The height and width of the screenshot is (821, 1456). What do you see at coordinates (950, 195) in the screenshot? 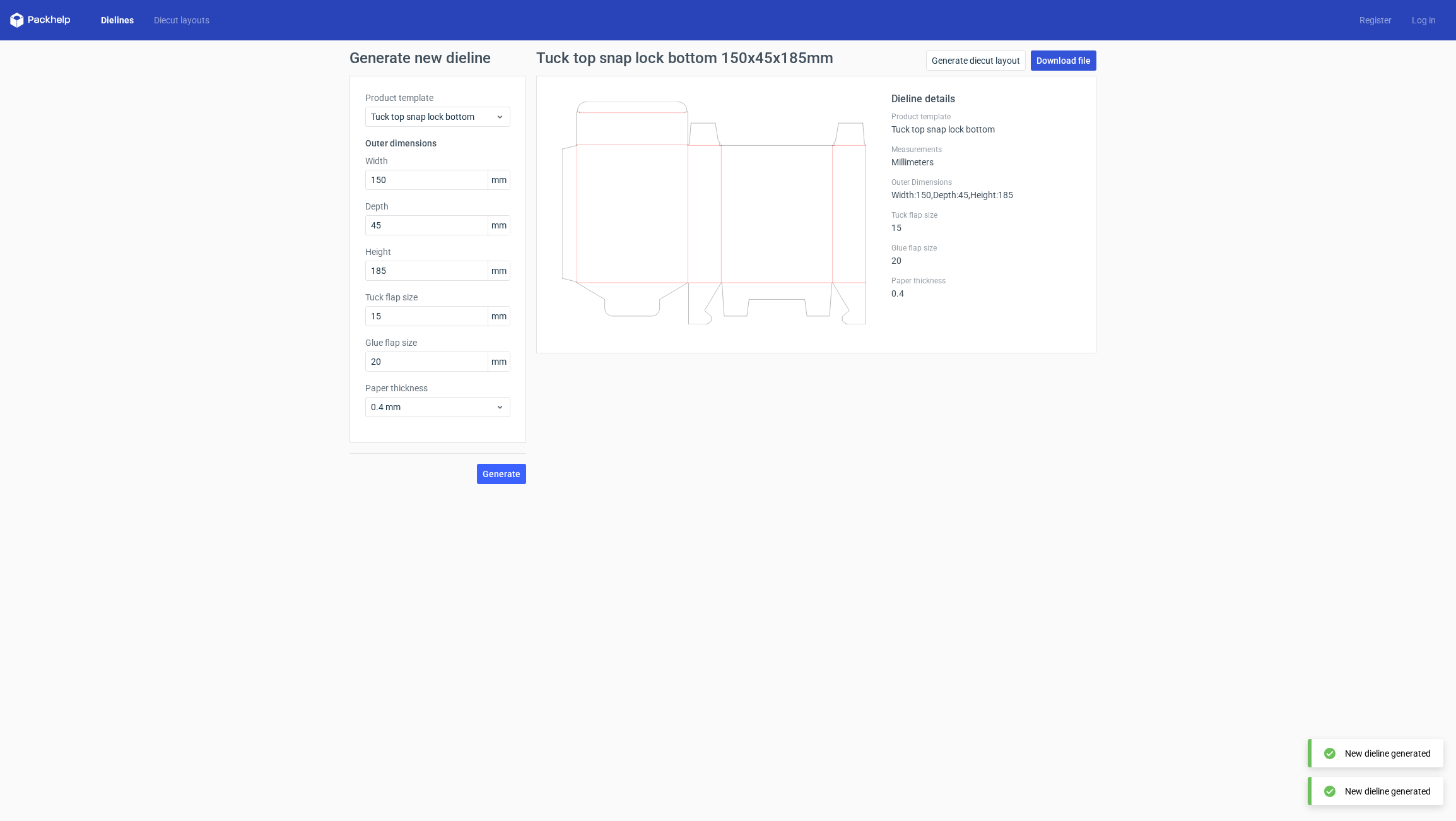
I see `span: , Depth : 45` at bounding box center [950, 195].